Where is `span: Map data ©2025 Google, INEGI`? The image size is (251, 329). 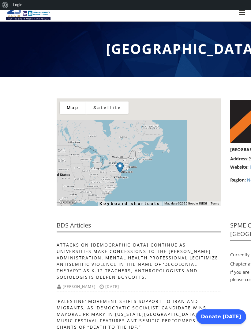 span: Map data ©2025 Google, INEGI is located at coordinates (186, 203).